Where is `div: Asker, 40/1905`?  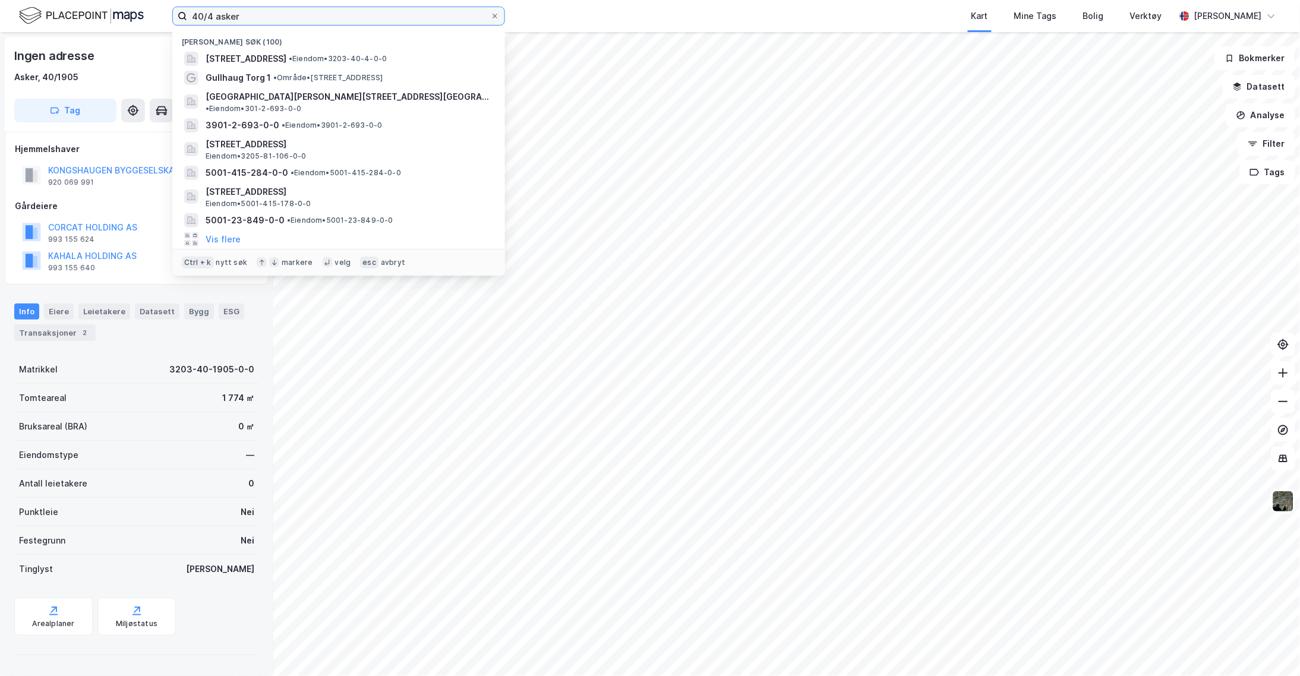
div: Asker, 40/1905 is located at coordinates (46, 77).